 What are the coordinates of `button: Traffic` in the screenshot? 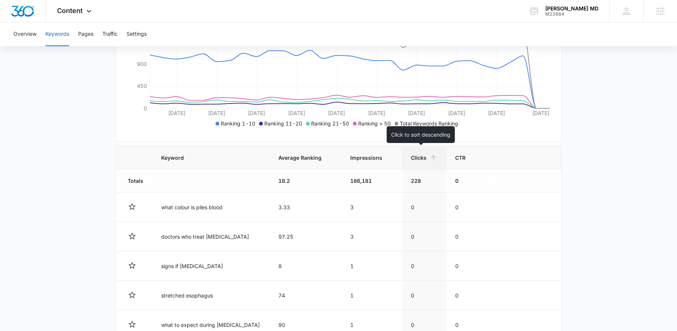 It's located at (110, 34).